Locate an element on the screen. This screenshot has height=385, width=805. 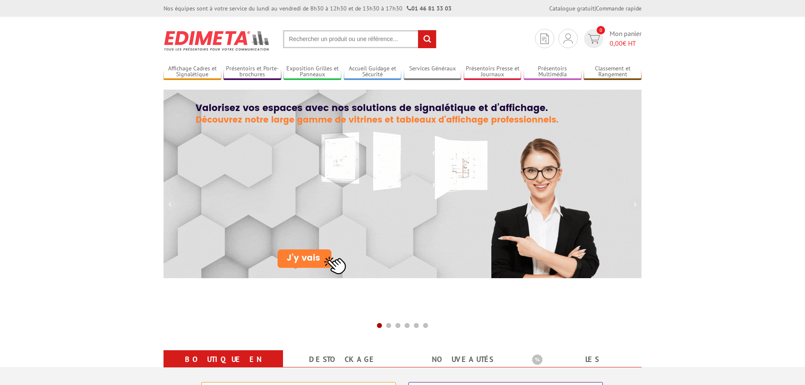
a: Classement et Rangement is located at coordinates (613, 72).